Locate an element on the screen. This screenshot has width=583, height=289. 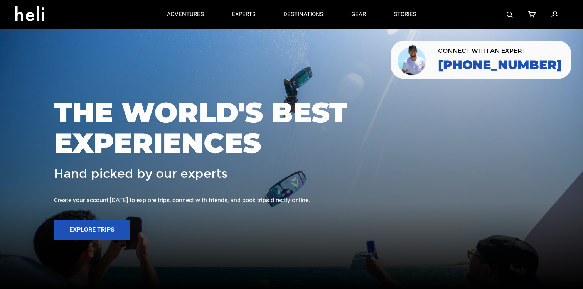
p: experts is located at coordinates (244, 14).